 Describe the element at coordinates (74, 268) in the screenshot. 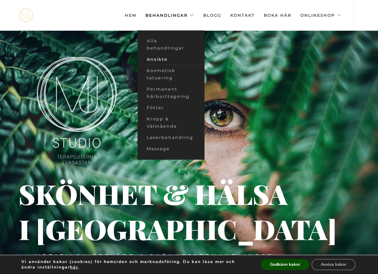

I see `button: här` at that location.